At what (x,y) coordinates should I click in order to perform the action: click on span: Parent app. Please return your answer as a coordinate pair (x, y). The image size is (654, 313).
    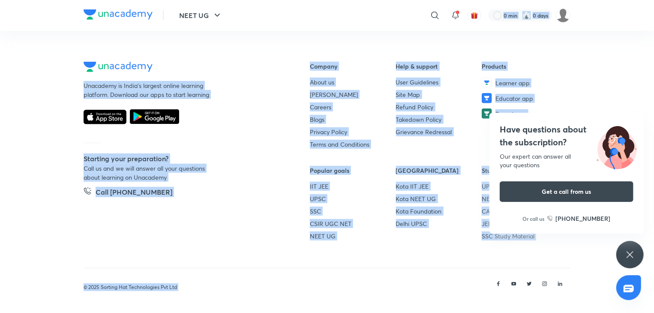
    Looking at the image, I should click on (511, 114).